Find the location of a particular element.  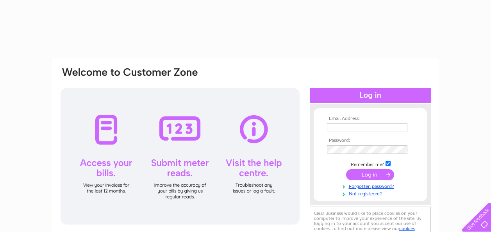

a: Not registered? is located at coordinates (371, 193).